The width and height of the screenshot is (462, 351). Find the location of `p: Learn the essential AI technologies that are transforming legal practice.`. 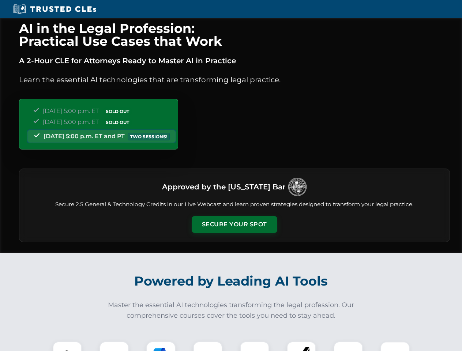

p: Learn the essential AI technologies that are transforming legal practice. is located at coordinates (235, 80).